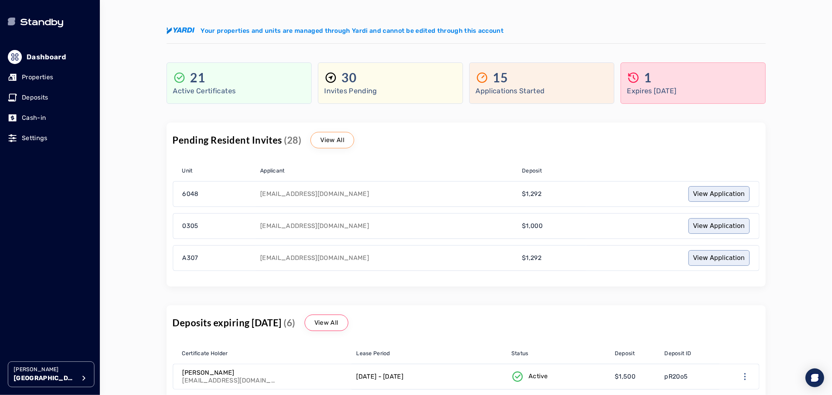 This screenshot has height=395, width=832. I want to click on p: pR20o5, so click(676, 376).